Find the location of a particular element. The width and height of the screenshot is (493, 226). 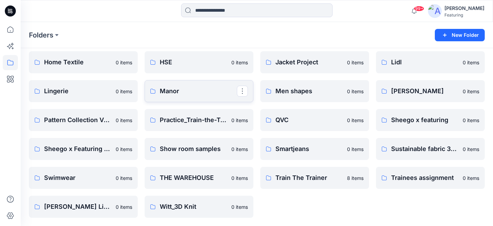

p: Sheego x featuring is located at coordinates (425, 120).